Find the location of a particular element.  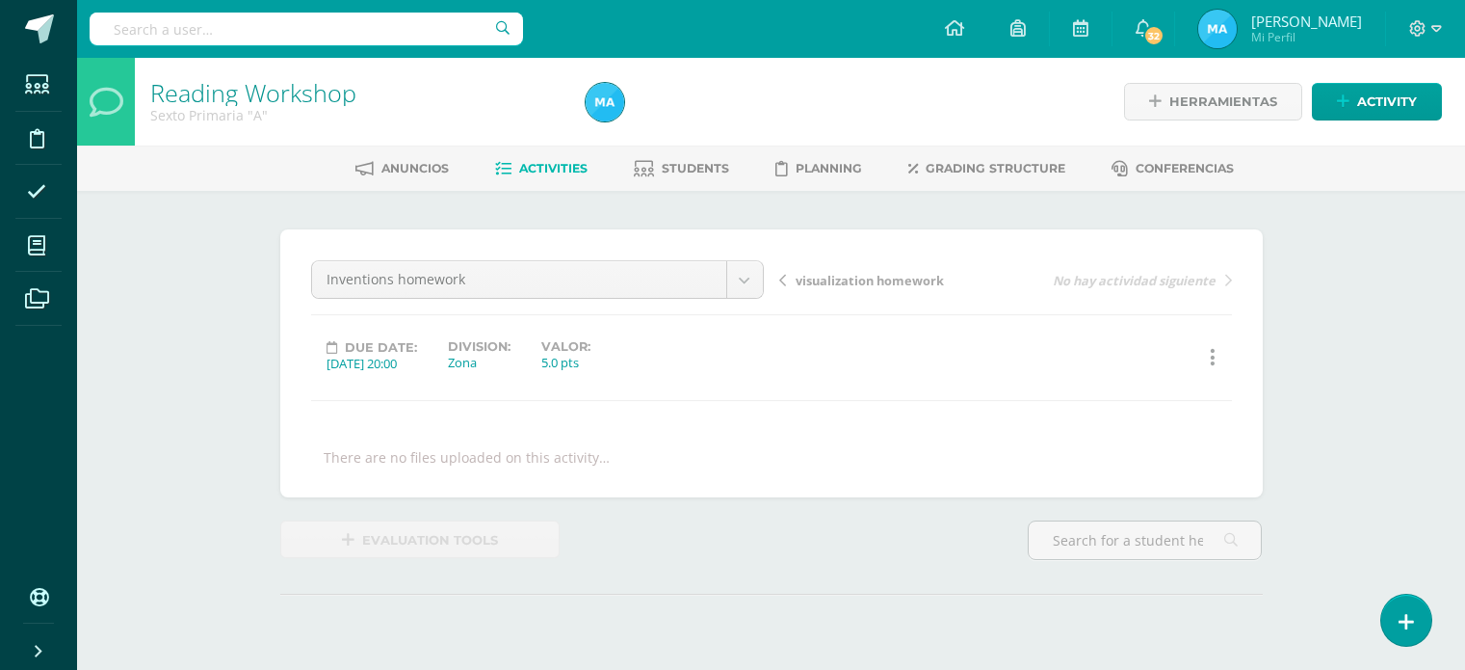

label: Division: is located at coordinates (479, 346).